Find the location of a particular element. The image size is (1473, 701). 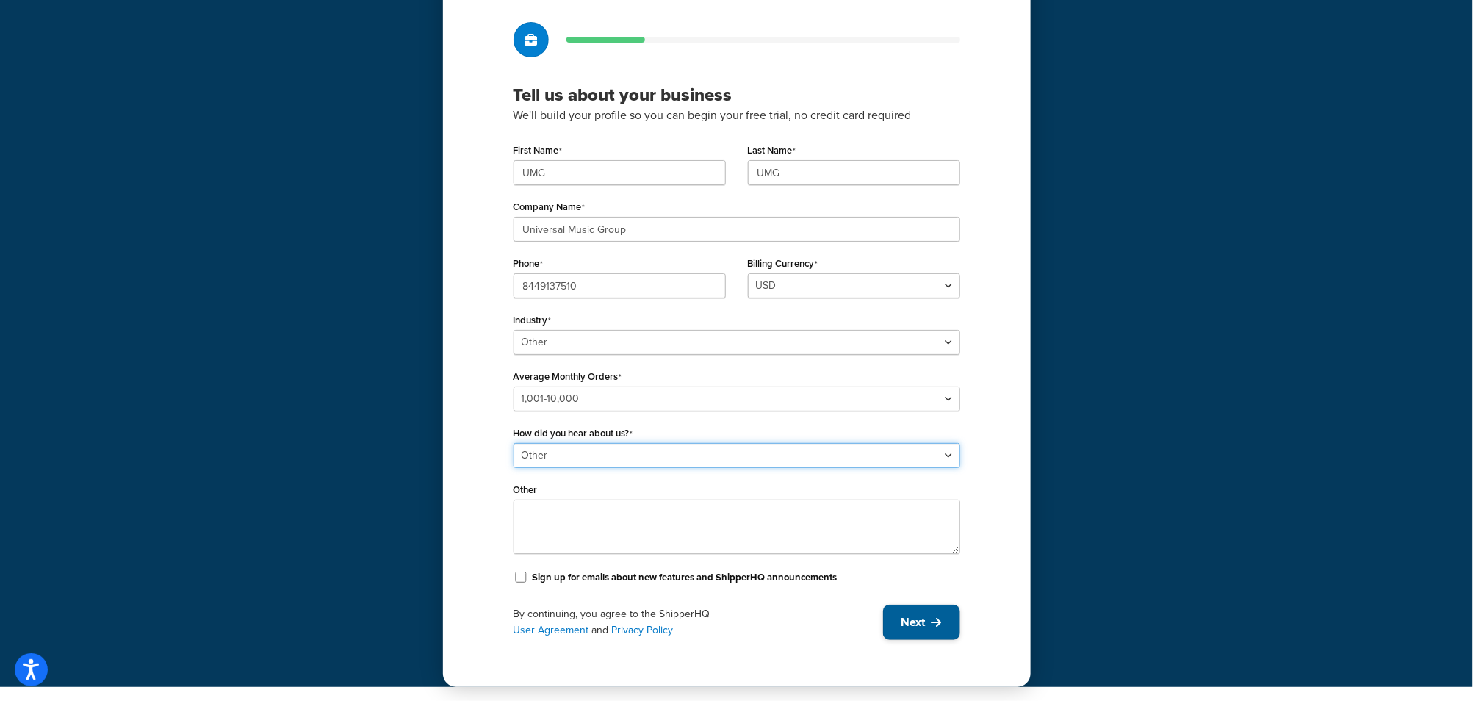

label: Other is located at coordinates (525, 489).